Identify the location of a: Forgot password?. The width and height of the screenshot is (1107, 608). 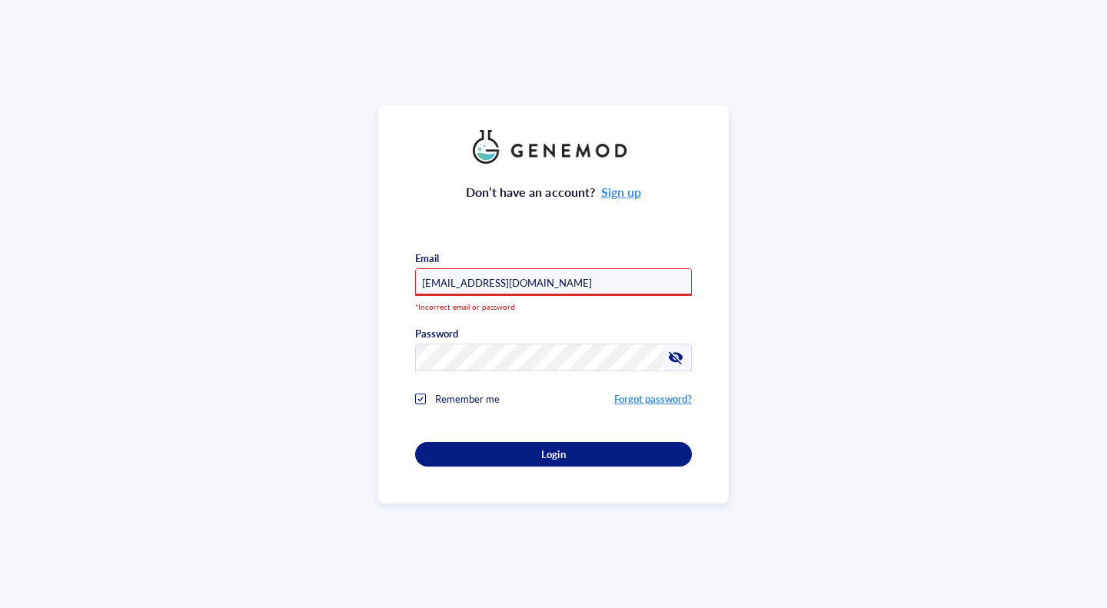
(653, 398).